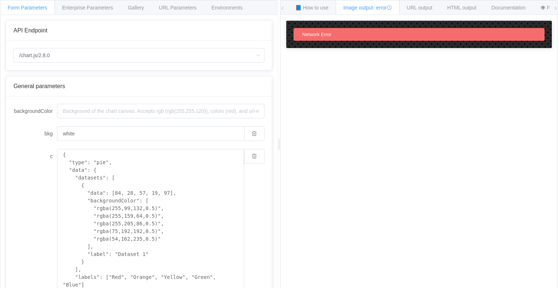  I want to click on label: backgroundColor, so click(35, 111).